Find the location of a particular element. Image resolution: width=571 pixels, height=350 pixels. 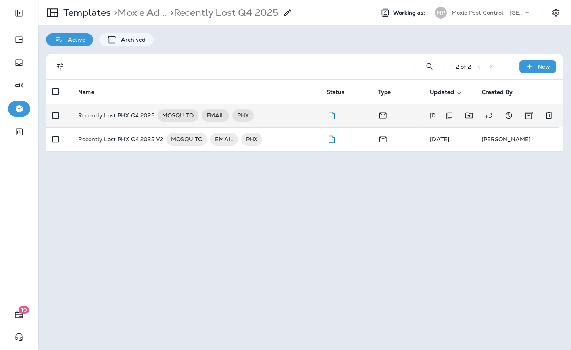

p: Active is located at coordinates (75, 40).